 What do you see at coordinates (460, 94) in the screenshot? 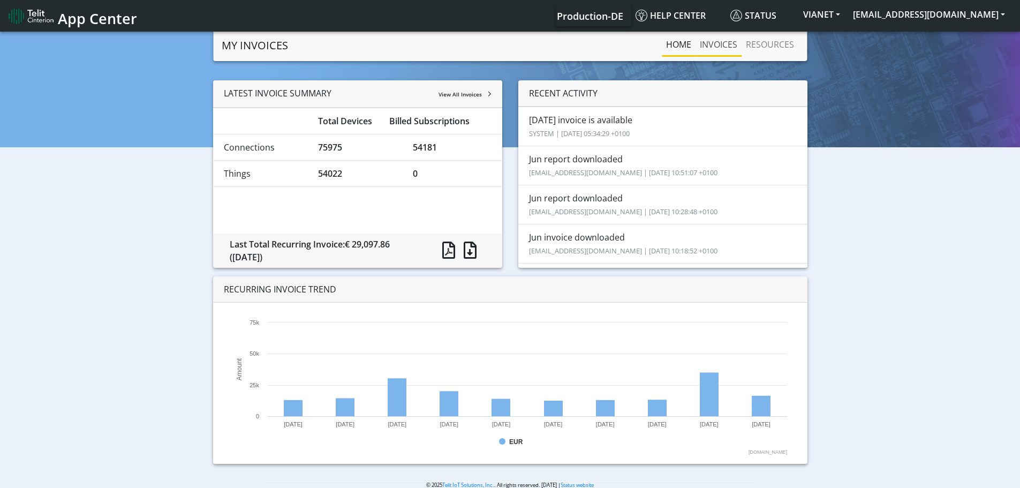
I see `span: View All Invoices` at bounding box center [460, 94].